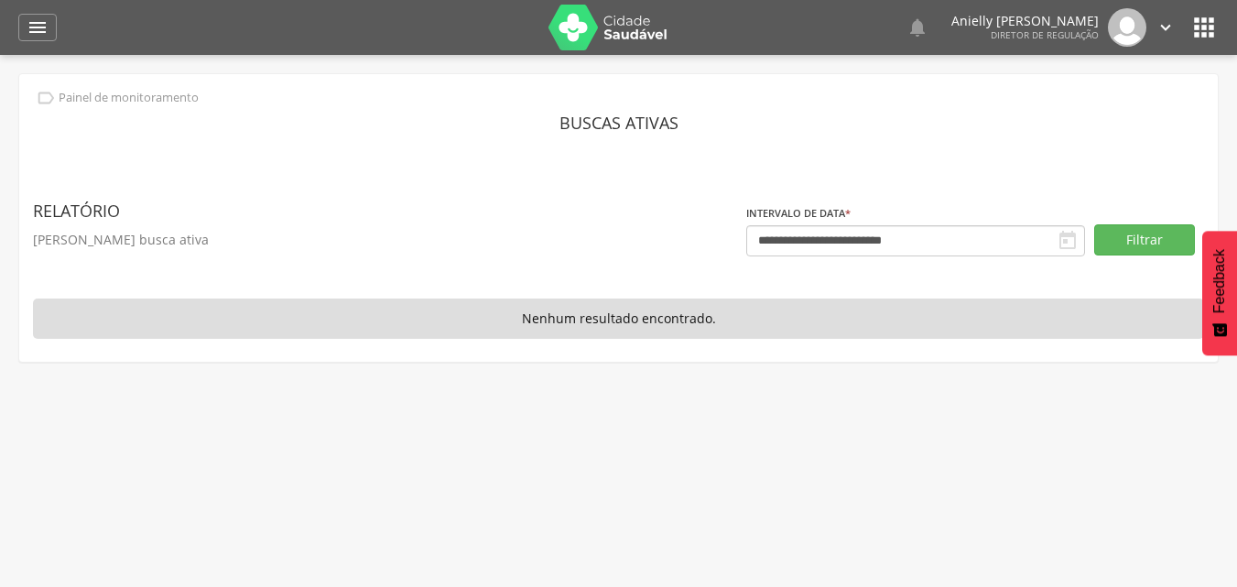 The height and width of the screenshot is (587, 1237). Describe the element at coordinates (128, 98) in the screenshot. I see `p: Painel de monitoramento` at that location.